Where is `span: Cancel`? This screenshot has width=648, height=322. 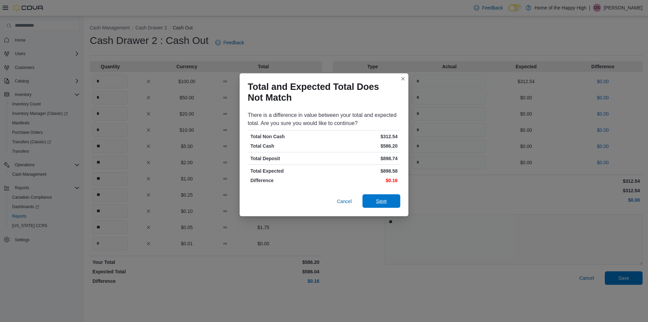
span: Cancel is located at coordinates (344, 201).